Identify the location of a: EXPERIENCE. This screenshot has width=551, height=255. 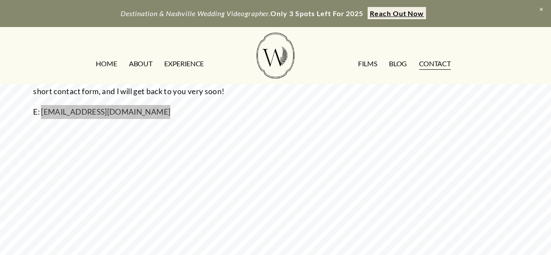
(184, 64).